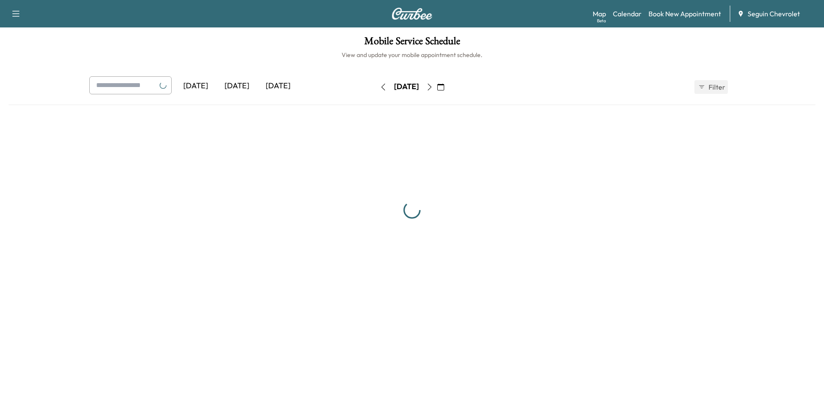  I want to click on img: Curbee Logo, so click(412, 14).